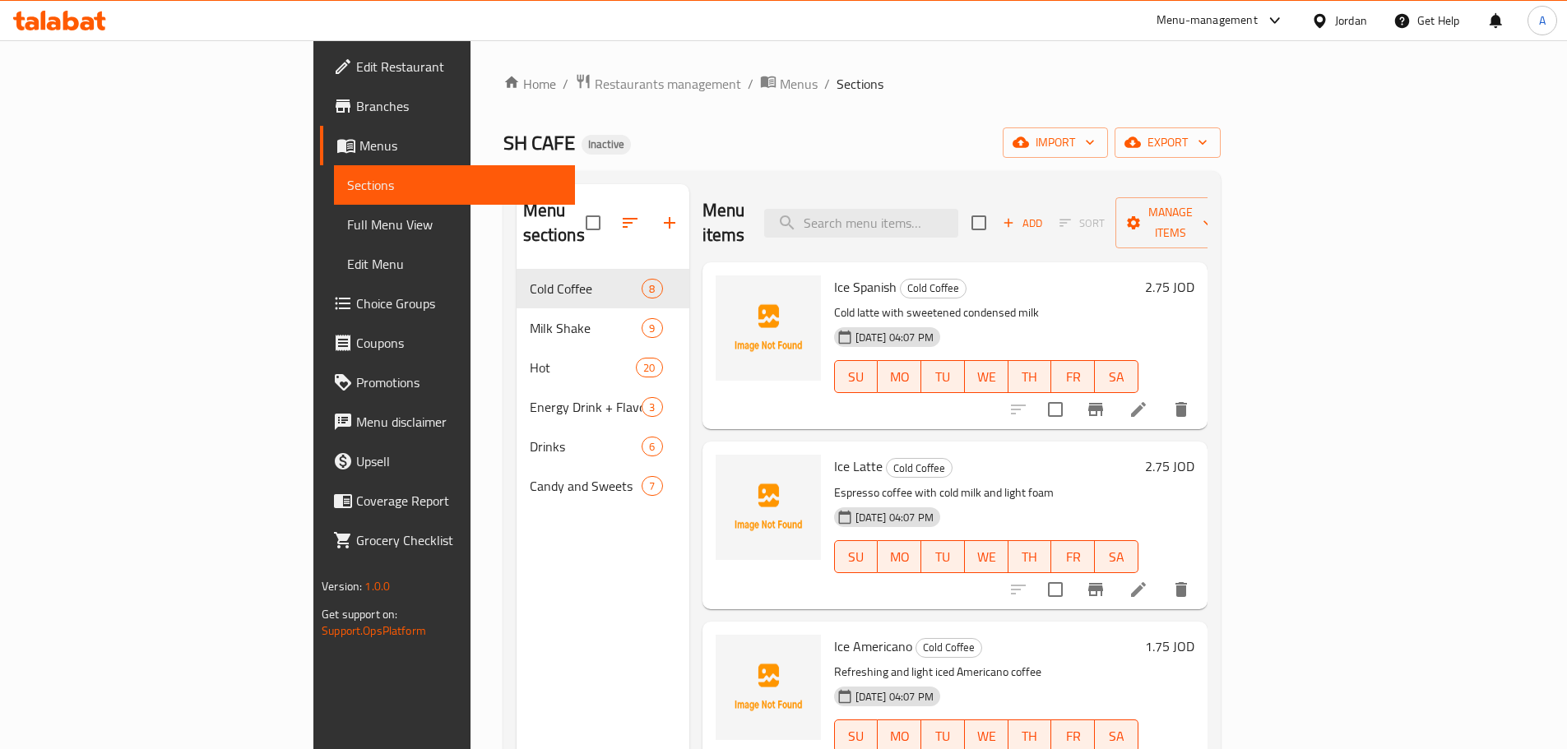  Describe the element at coordinates (1350, 21) in the screenshot. I see `div: Jordan` at that location.